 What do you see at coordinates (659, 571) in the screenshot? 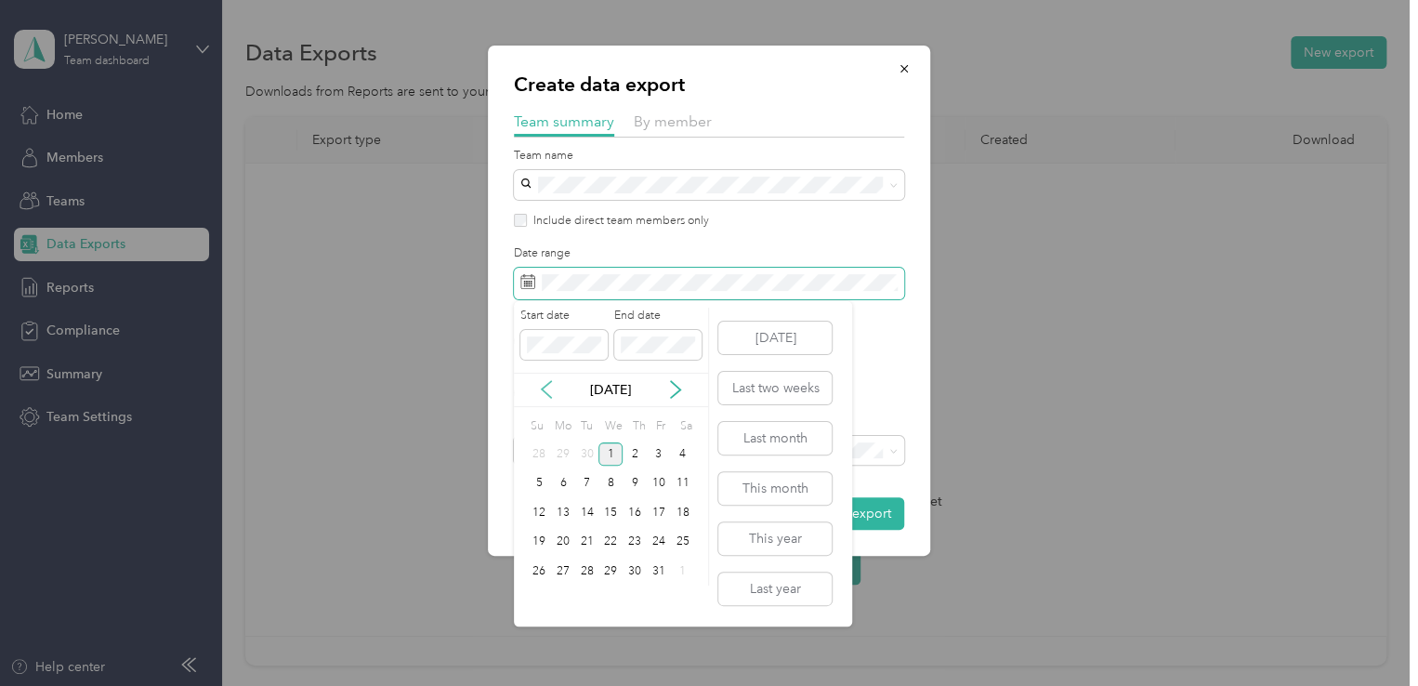
I see `div: 31` at bounding box center [659, 571].